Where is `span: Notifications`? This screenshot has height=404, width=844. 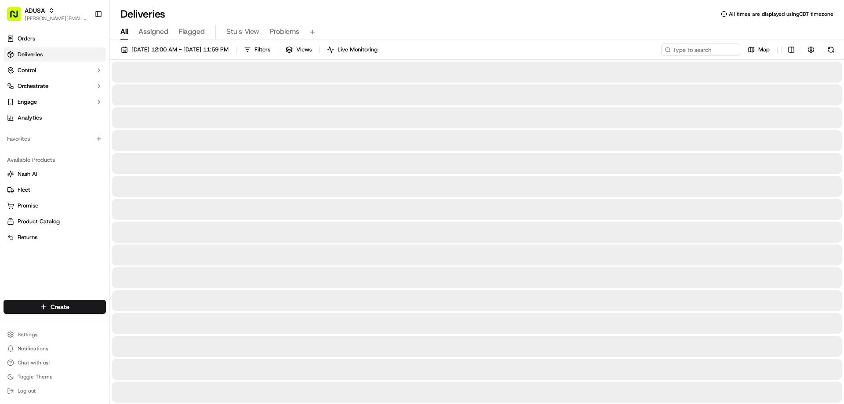 span: Notifications is located at coordinates (33, 349).